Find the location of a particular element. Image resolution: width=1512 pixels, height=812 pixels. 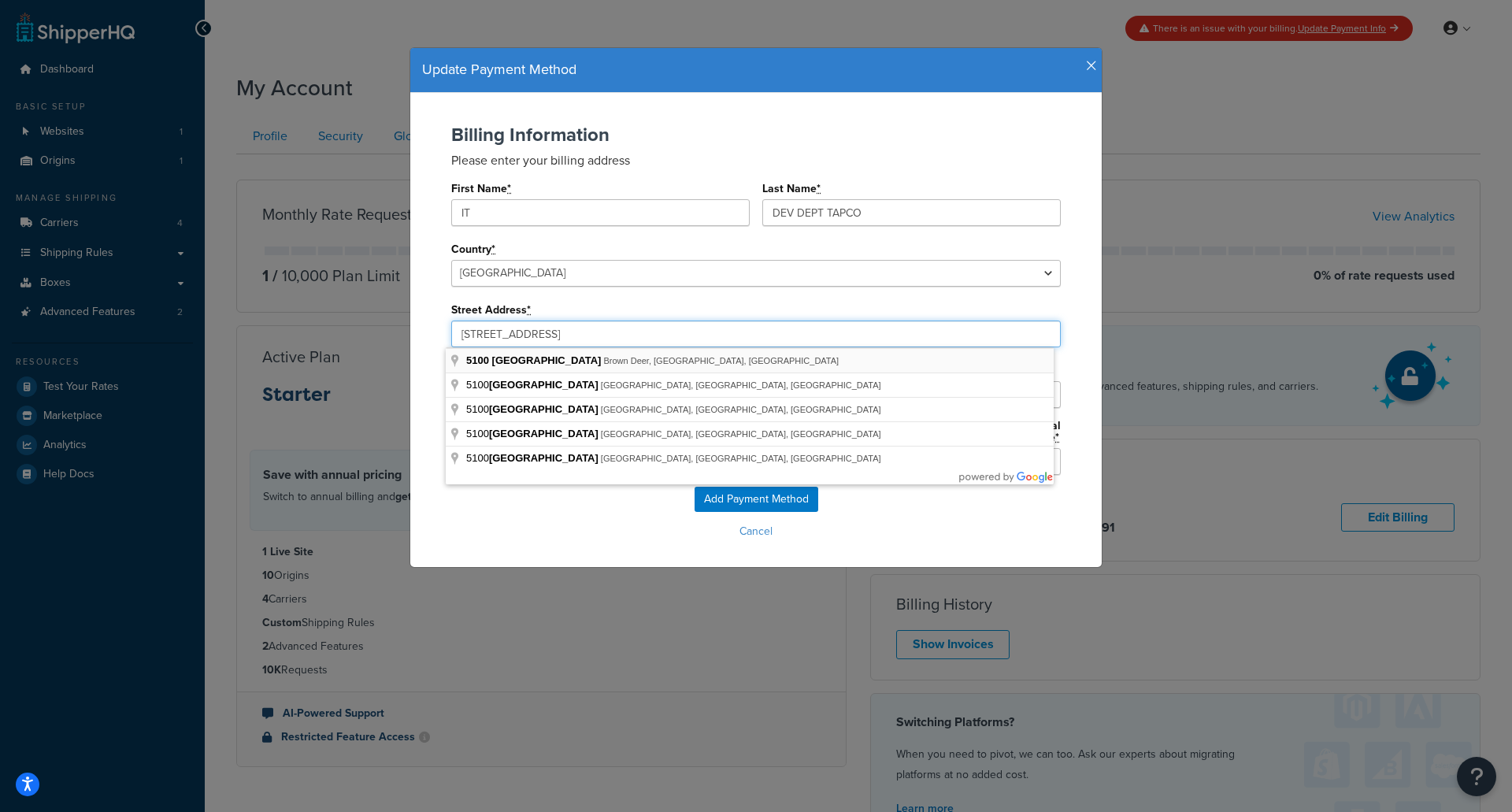

button: Cancel is located at coordinates (756, 532).